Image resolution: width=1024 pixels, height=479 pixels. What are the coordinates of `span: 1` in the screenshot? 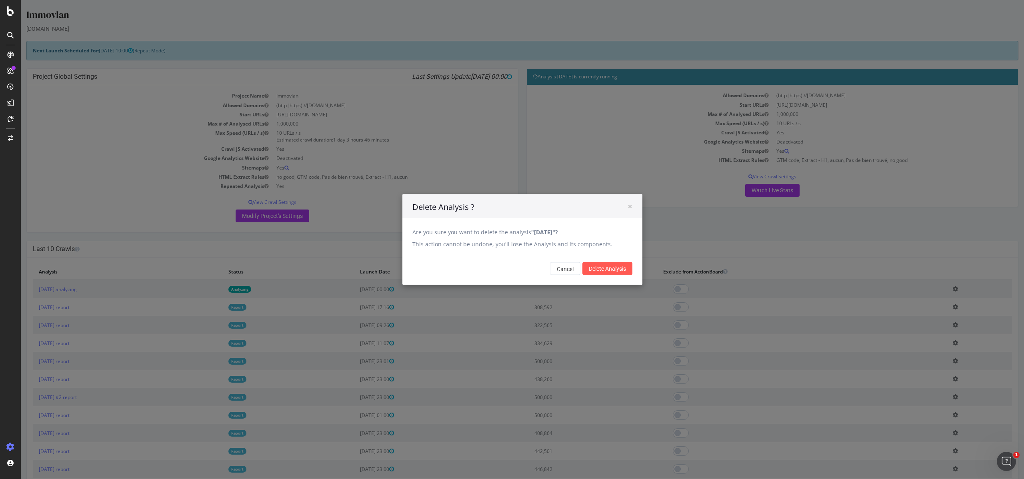 It's located at (1017, 455).